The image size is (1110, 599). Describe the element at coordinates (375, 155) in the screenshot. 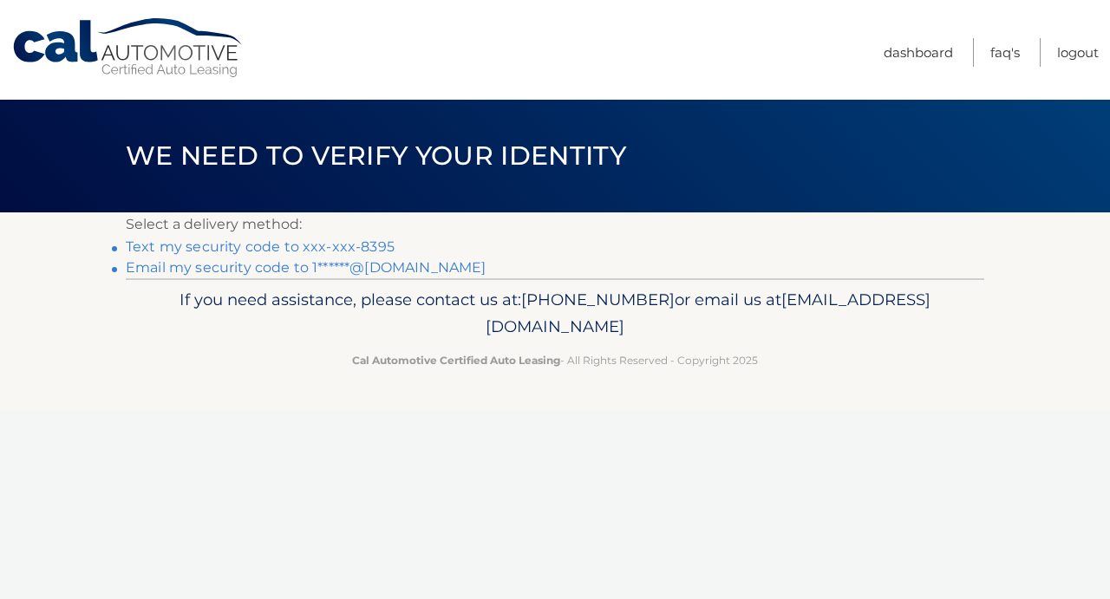

I see `span: We need to verify your identity` at that location.